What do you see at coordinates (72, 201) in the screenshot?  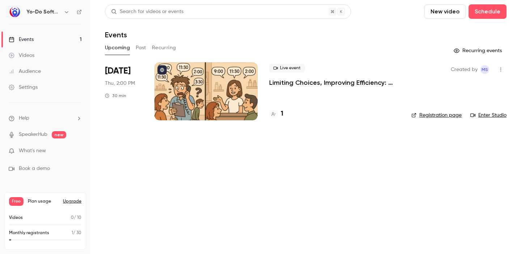 I see `button: Upgrade` at bounding box center [72, 201].